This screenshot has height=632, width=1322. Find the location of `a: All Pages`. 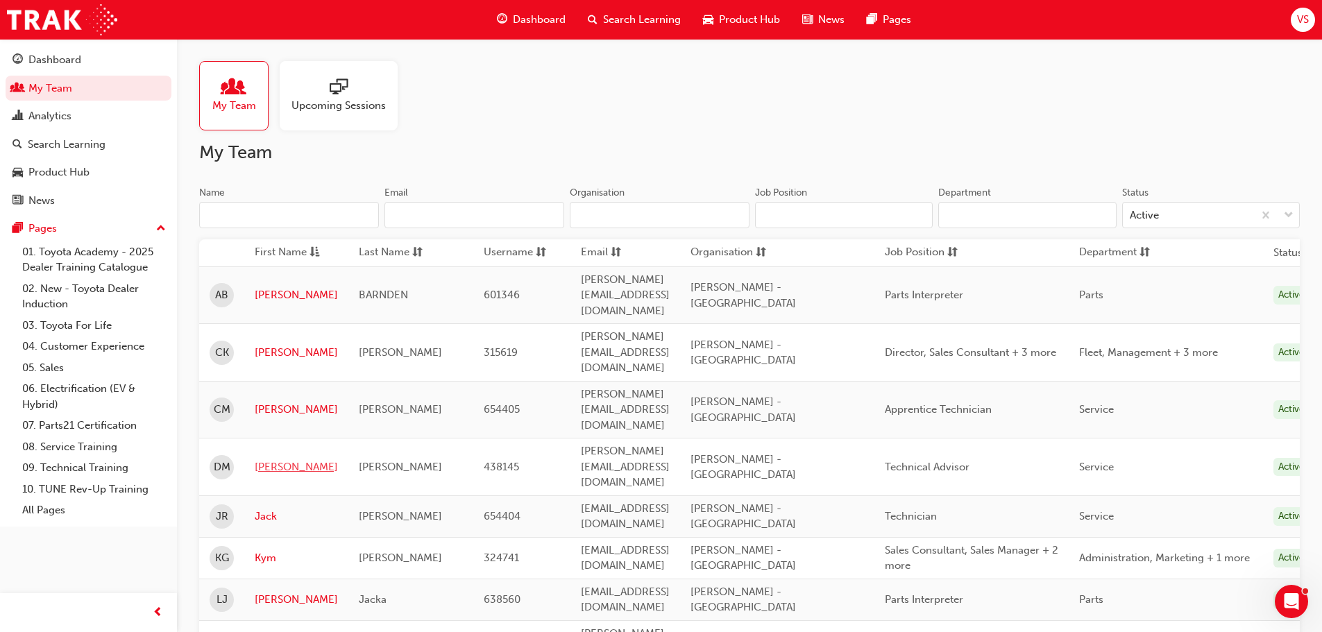

a: All Pages is located at coordinates (94, 510).